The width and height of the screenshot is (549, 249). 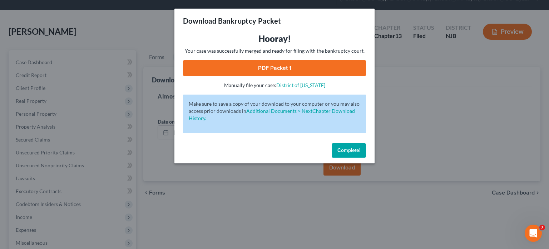 What do you see at coordinates (232, 21) in the screenshot?
I see `h3: Download Bankruptcy Packet` at bounding box center [232, 21].